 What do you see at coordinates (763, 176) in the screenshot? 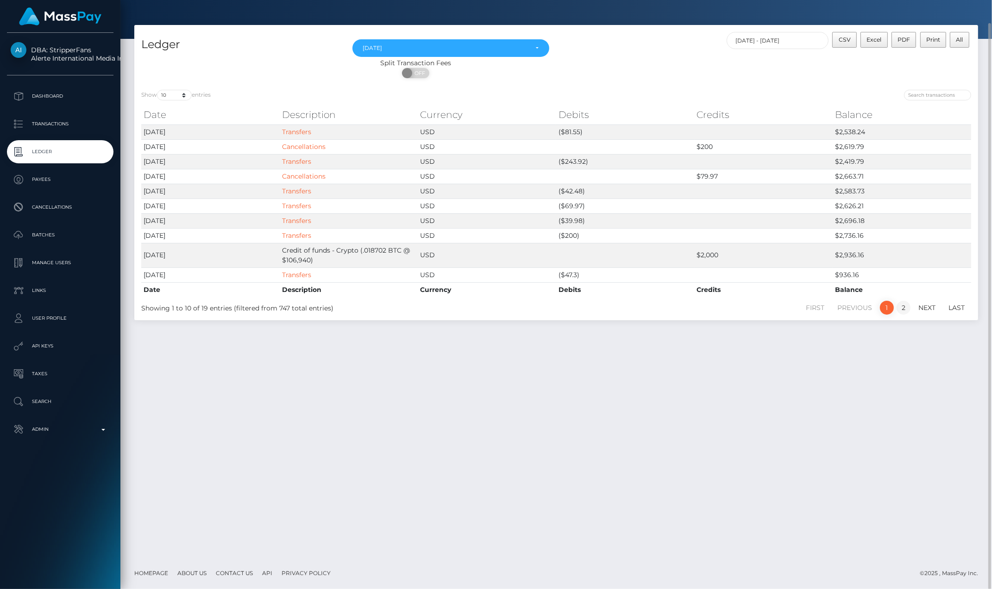
I see `td: $79.97` at bounding box center [763, 176].